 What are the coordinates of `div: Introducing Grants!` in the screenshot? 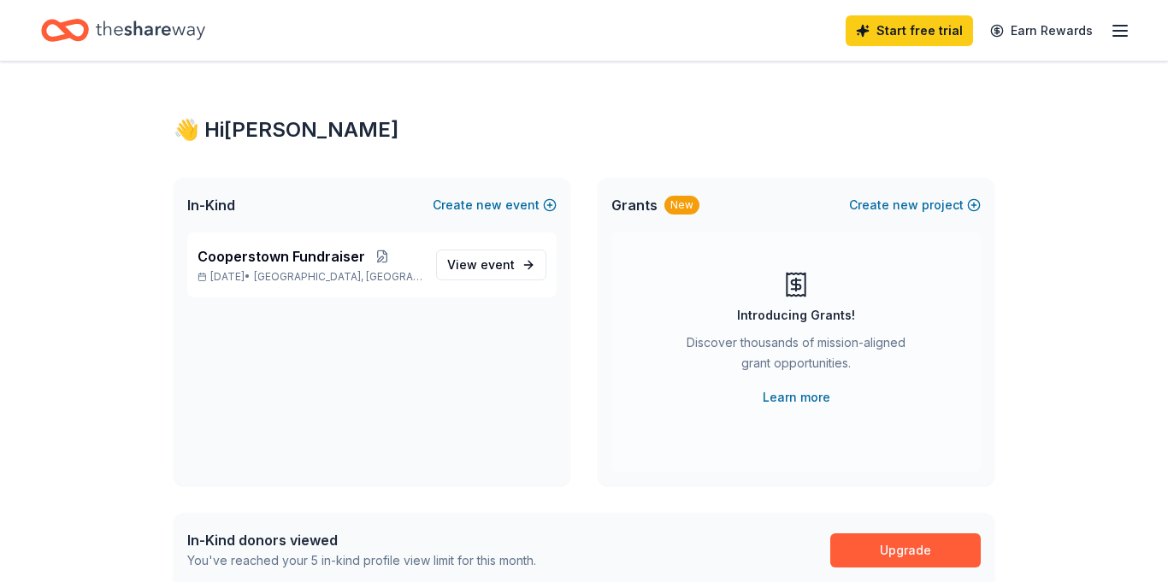 It's located at (796, 315).